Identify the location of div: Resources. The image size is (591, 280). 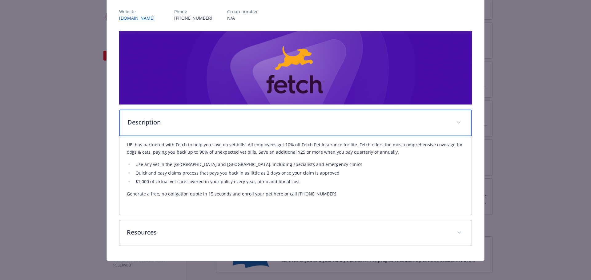
(296, 233).